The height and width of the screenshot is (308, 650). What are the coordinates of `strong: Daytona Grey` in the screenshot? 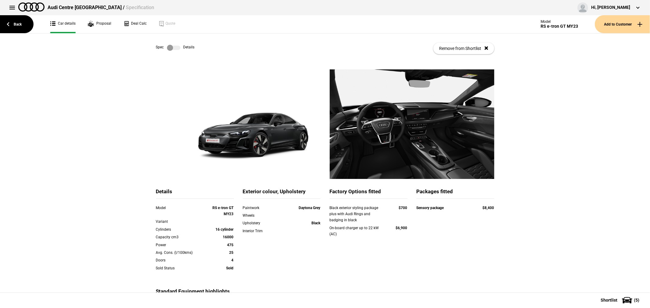 It's located at (310, 208).